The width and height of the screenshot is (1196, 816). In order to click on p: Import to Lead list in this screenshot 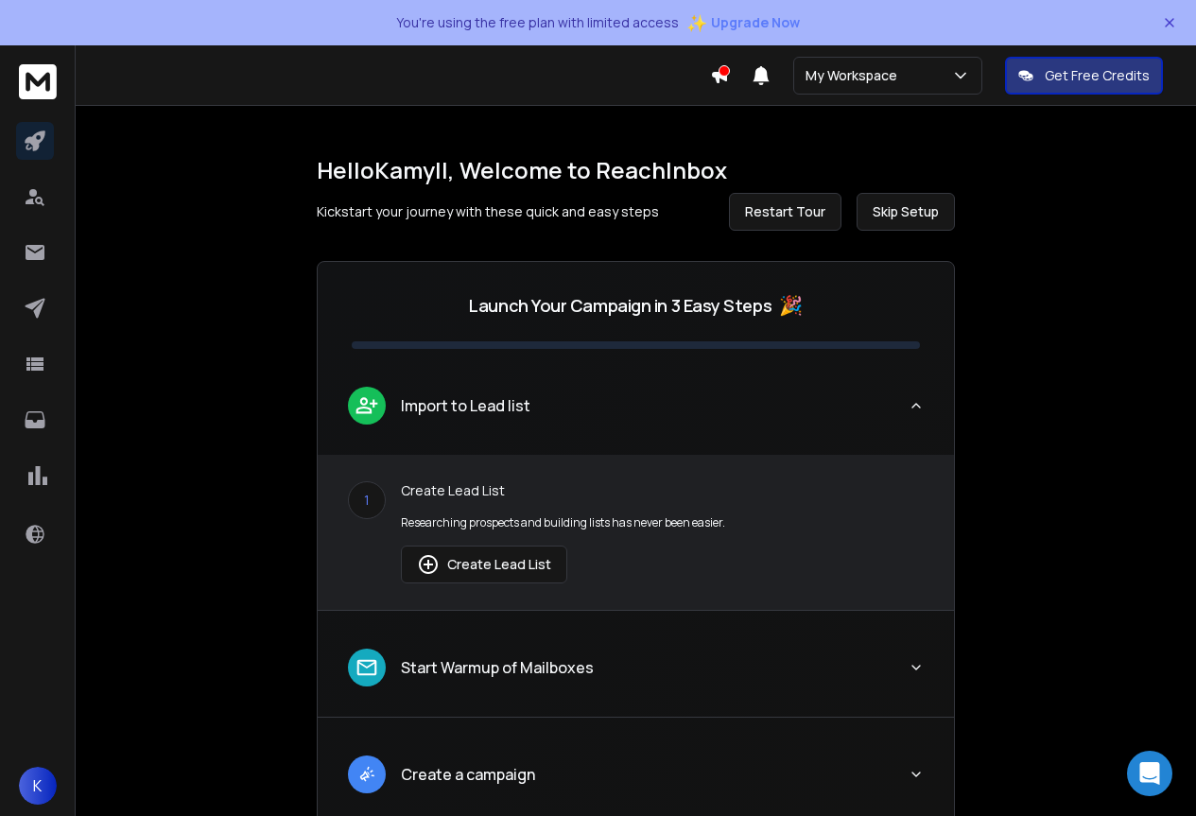, I will do `click(465, 406)`.